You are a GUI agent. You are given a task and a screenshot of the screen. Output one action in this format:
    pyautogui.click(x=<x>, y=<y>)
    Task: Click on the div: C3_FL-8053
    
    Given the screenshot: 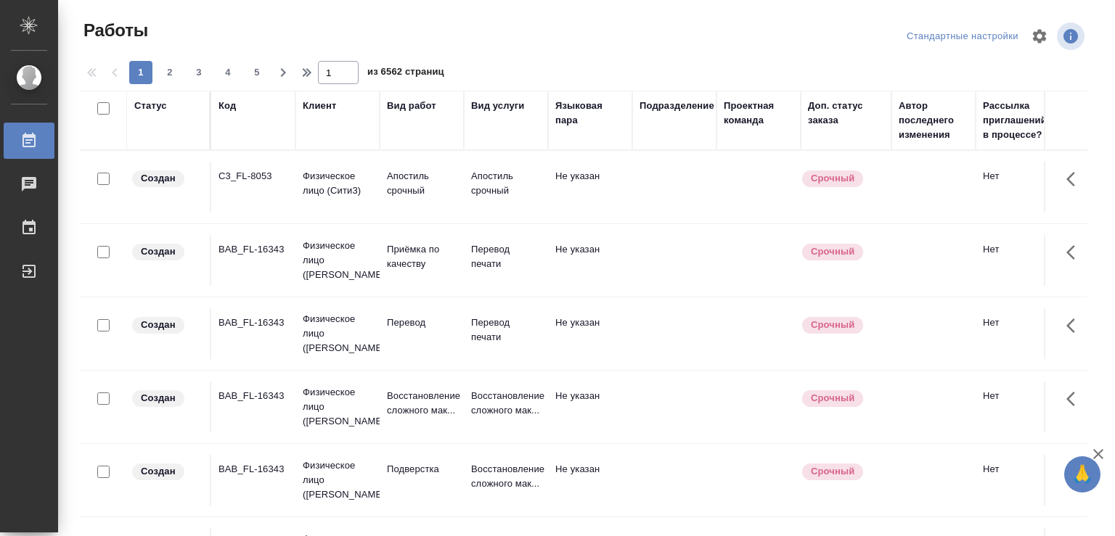 What is the action you would take?
    pyautogui.click(x=253, y=176)
    